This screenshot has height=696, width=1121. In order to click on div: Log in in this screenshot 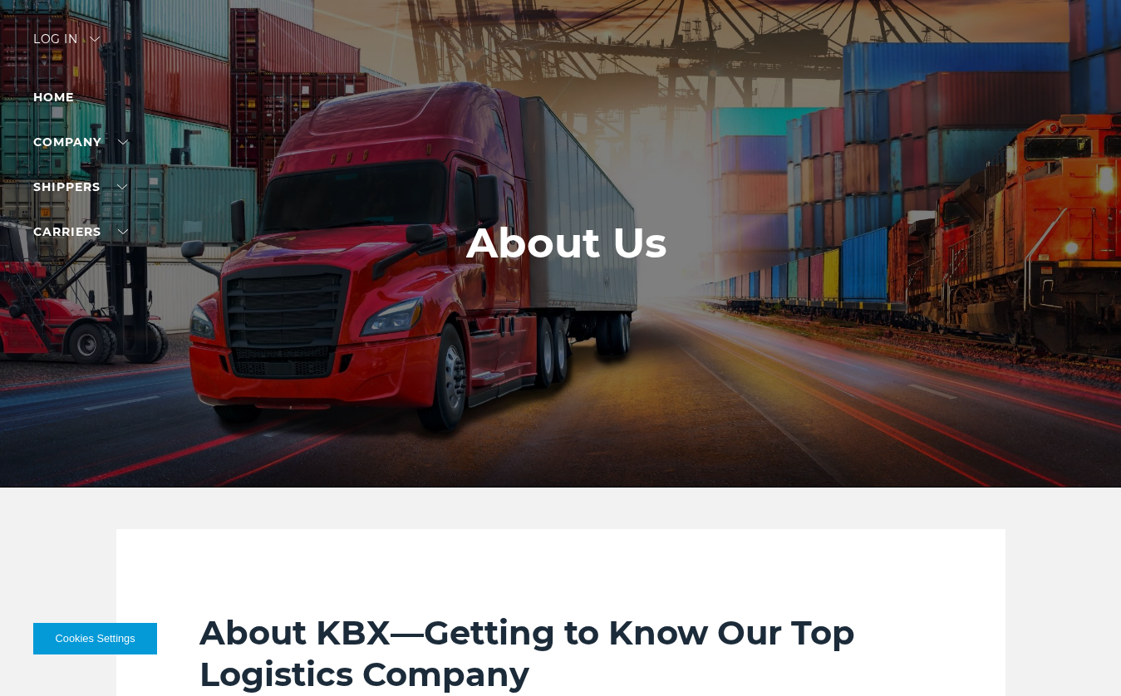, I will do `click(66, 45)`.